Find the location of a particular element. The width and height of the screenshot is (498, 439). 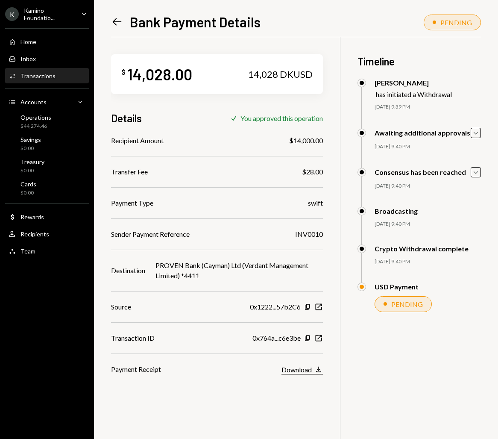

div: Operations is located at coordinates (36, 117).